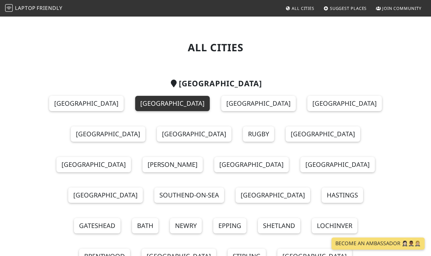 The height and width of the screenshot is (256, 431). What do you see at coordinates (342, 195) in the screenshot?
I see `a: Hastings` at bounding box center [342, 195].